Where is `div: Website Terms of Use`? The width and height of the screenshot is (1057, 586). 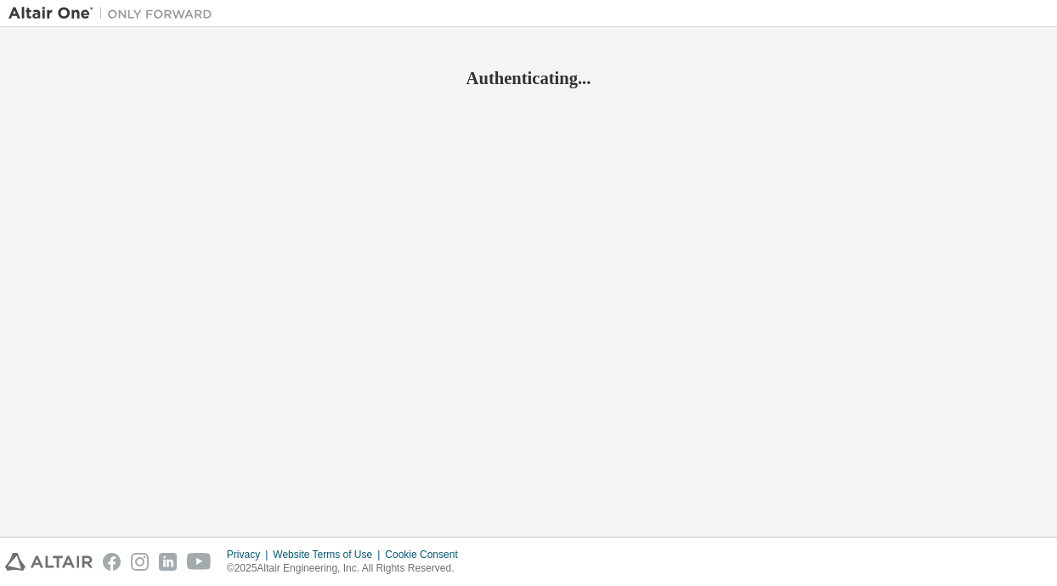
div: Website Terms of Use is located at coordinates (329, 555).